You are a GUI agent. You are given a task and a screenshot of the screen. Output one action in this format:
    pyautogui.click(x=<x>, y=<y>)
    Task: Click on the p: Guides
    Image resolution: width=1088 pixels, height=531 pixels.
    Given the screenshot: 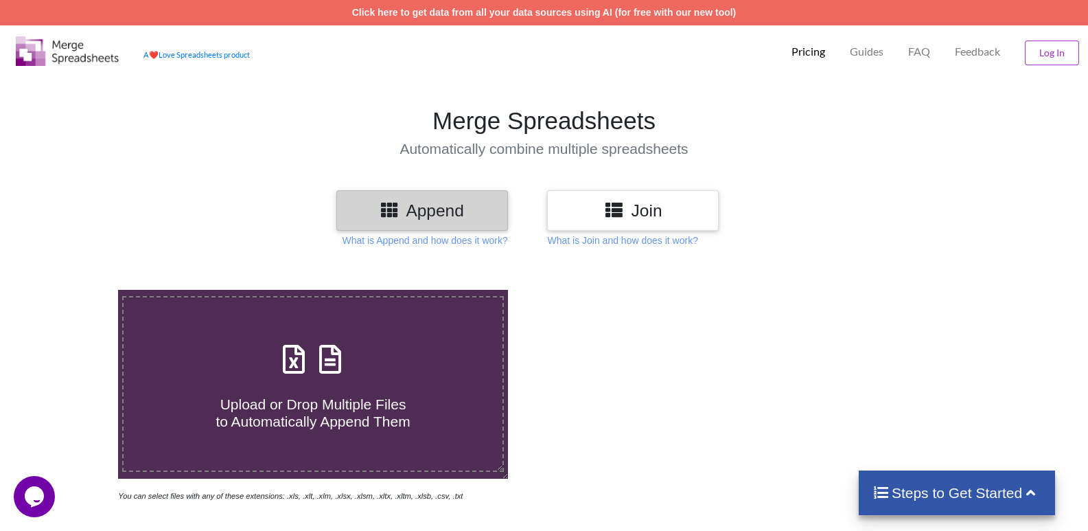 What is the action you would take?
    pyautogui.click(x=866, y=51)
    